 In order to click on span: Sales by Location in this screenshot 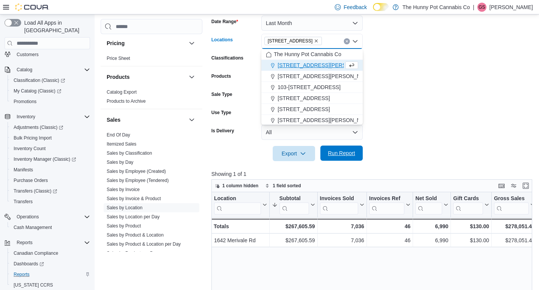, I will do `click(125, 207)`.